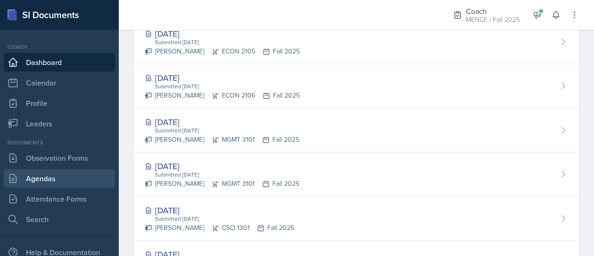 The width and height of the screenshot is (594, 256). I want to click on a: Search, so click(59, 219).